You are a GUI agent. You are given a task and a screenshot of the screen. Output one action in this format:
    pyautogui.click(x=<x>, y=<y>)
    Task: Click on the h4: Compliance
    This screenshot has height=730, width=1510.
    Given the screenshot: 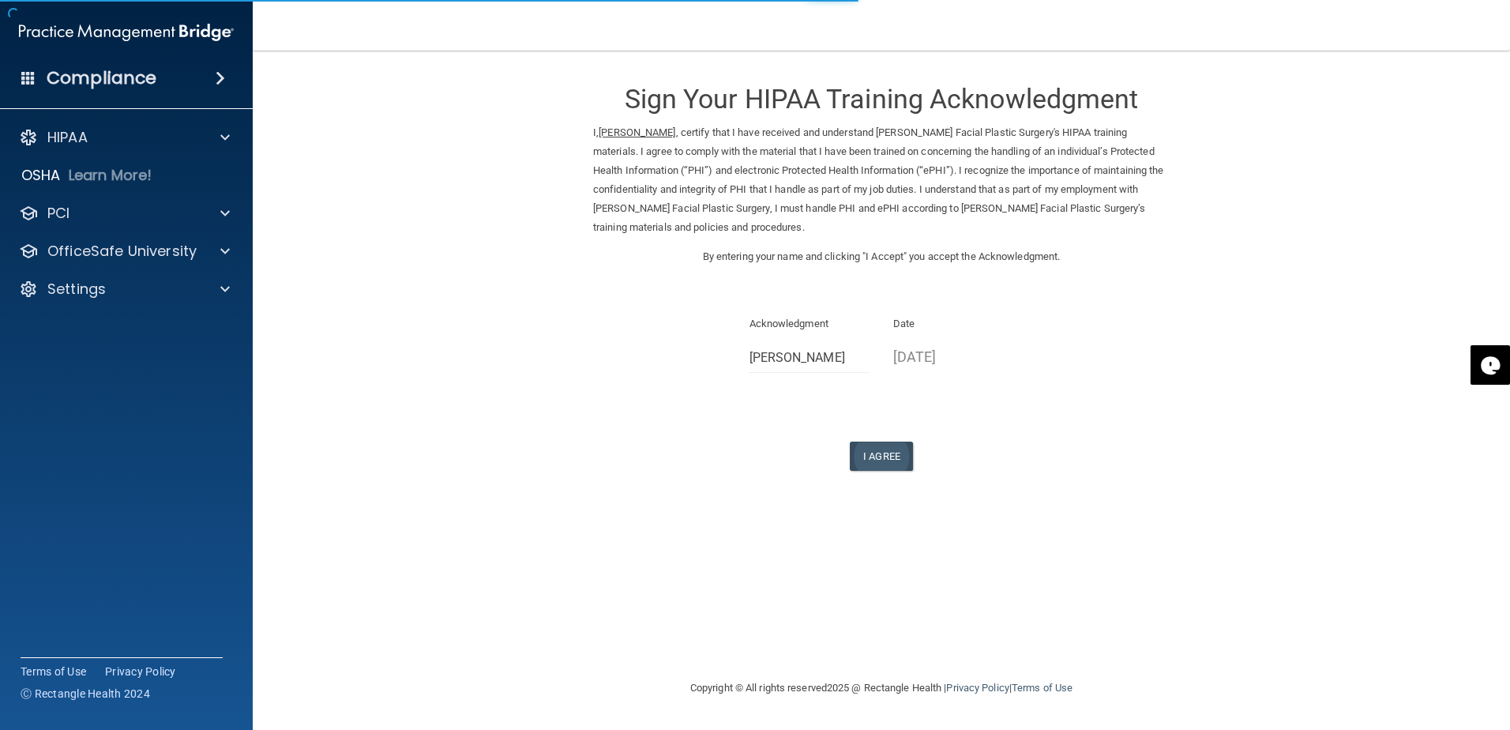 What is the action you would take?
    pyautogui.click(x=101, y=78)
    